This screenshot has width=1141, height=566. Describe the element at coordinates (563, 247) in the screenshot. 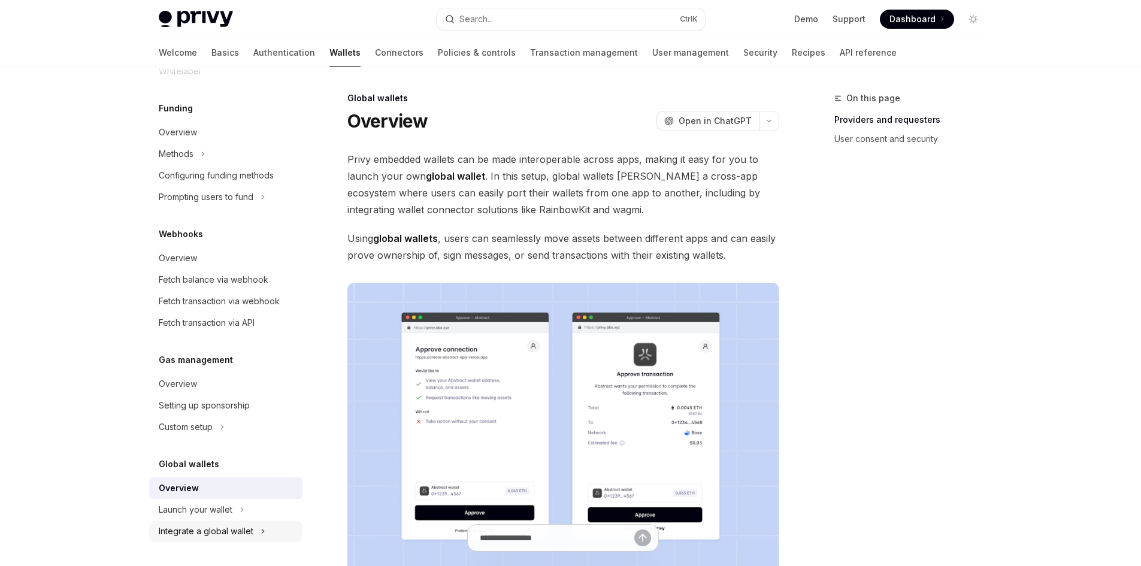

I see `span: Using , users can seamlessly move assets between different apps and can easily prove ownership of...` at that location.